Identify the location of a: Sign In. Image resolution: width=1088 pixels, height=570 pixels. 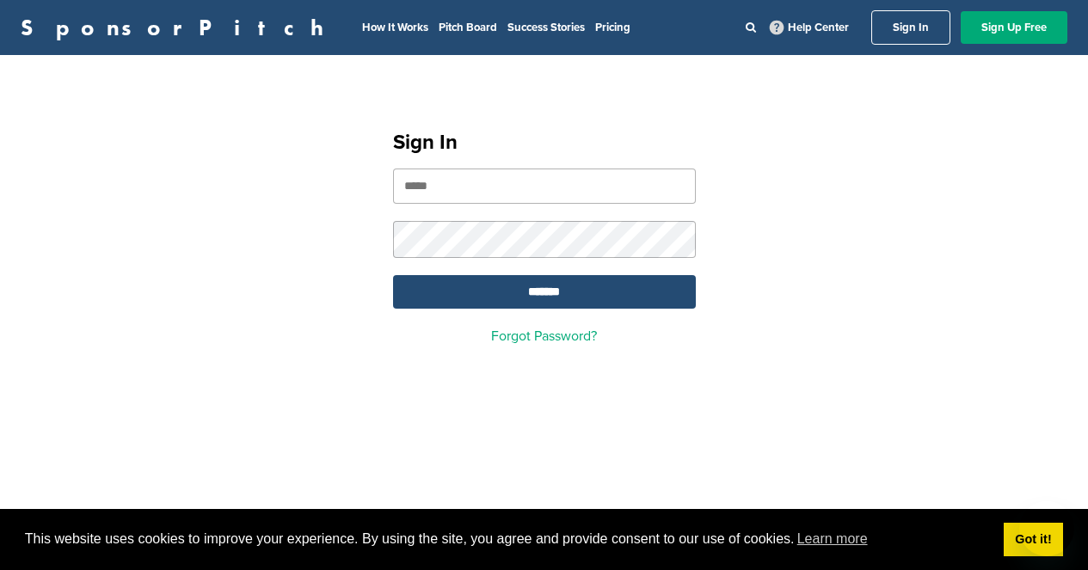
(911, 28).